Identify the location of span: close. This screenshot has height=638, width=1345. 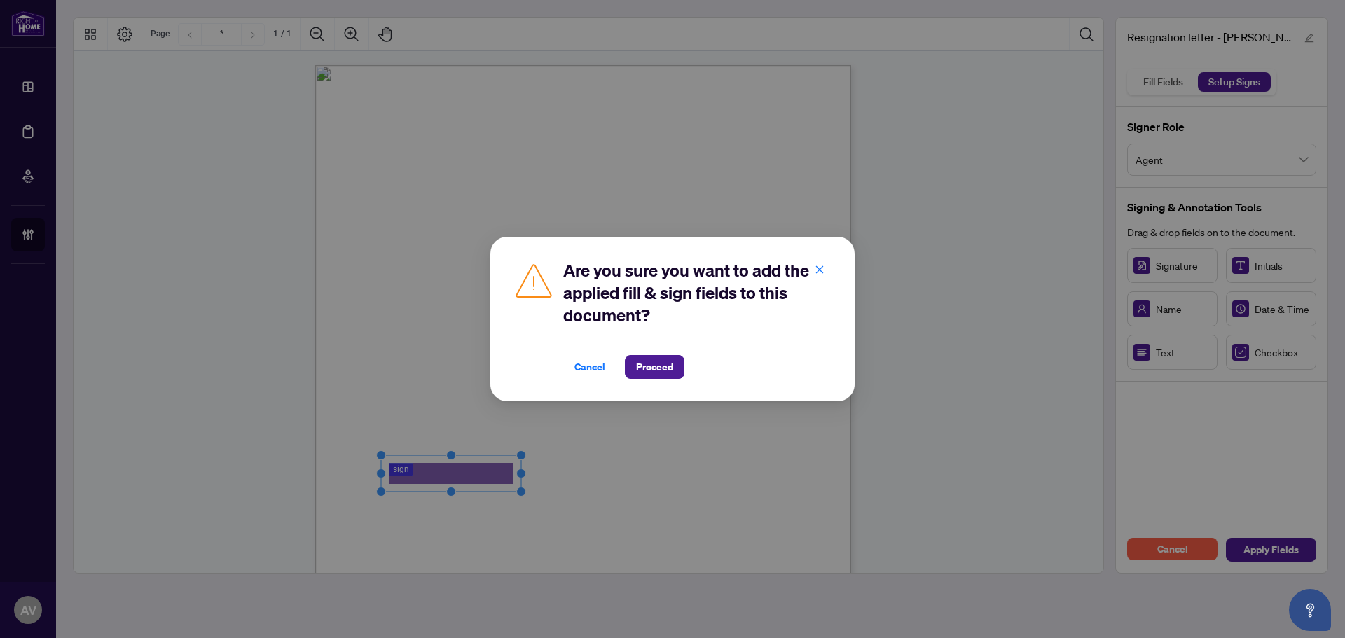
(820, 270).